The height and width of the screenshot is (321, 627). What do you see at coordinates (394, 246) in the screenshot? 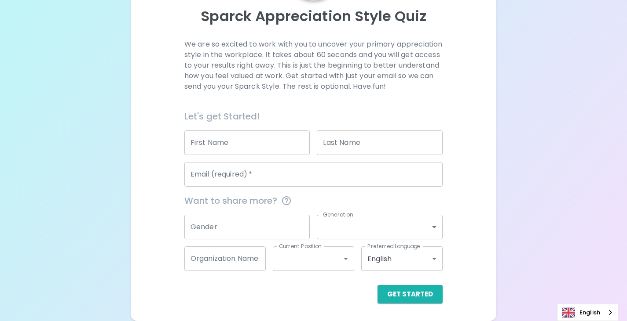
I see `label: Preferred Language` at bounding box center [394, 246].